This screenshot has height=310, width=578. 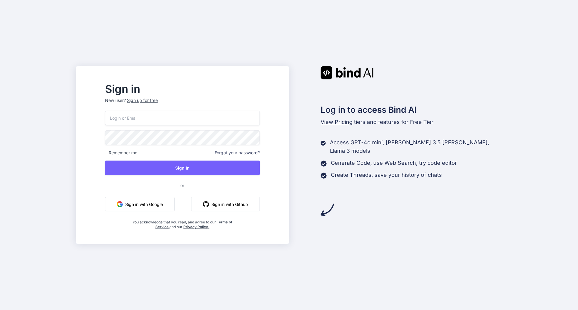 I want to click on p: Create Threads, save your history of chats, so click(x=386, y=175).